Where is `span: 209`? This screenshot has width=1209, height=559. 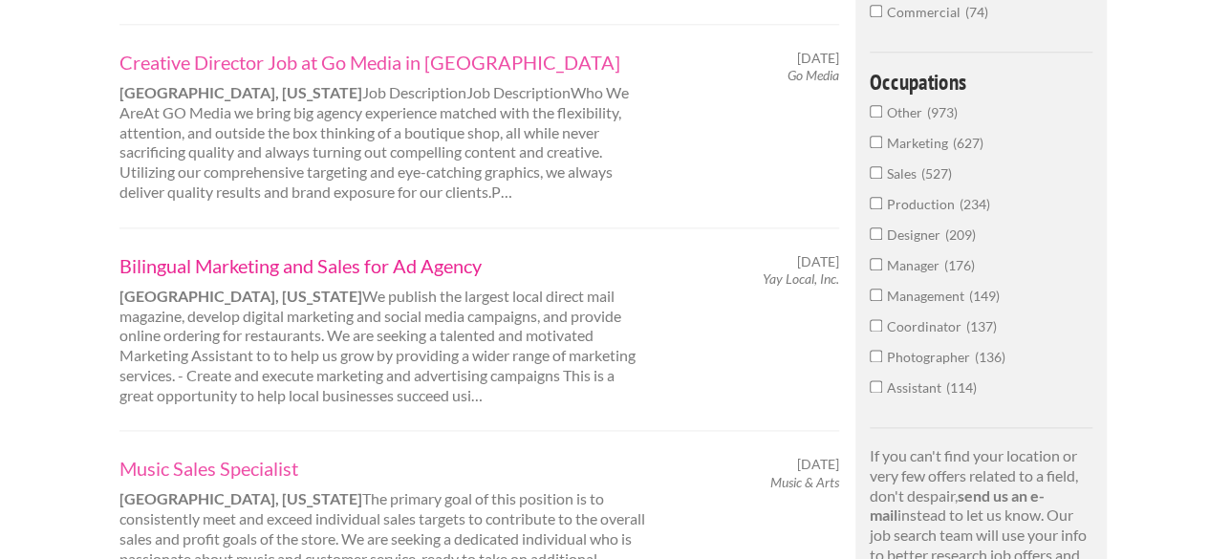 span: 209 is located at coordinates (961, 234).